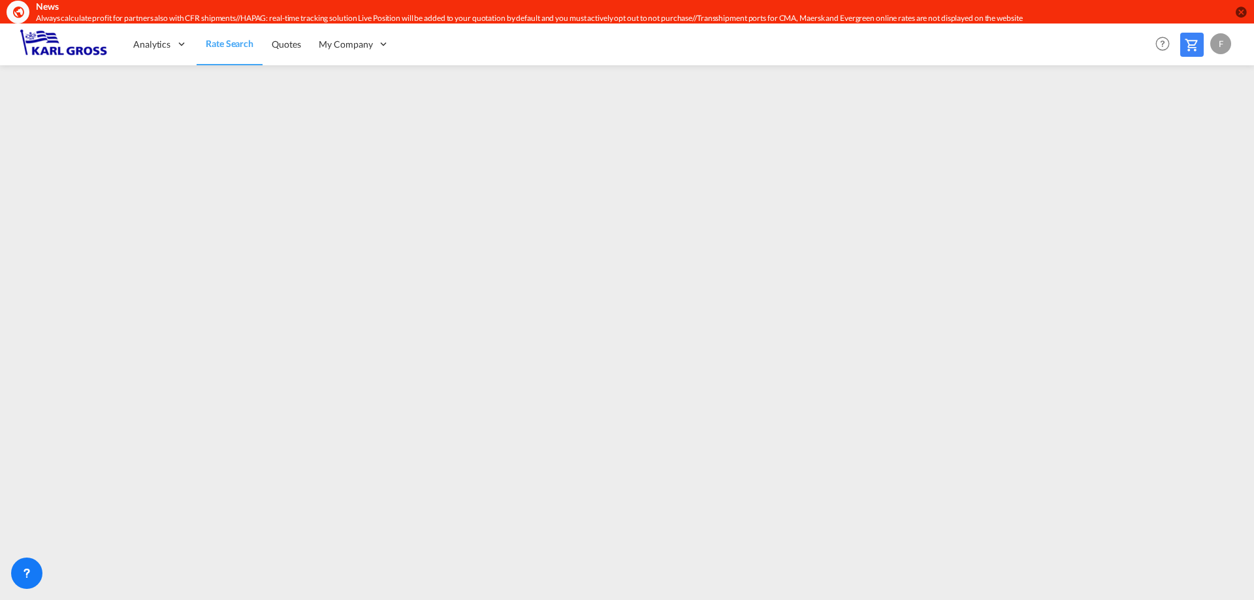 The image size is (1254, 600). What do you see at coordinates (1241, 12) in the screenshot?
I see `md-icon: icon-close-circle` at bounding box center [1241, 12].